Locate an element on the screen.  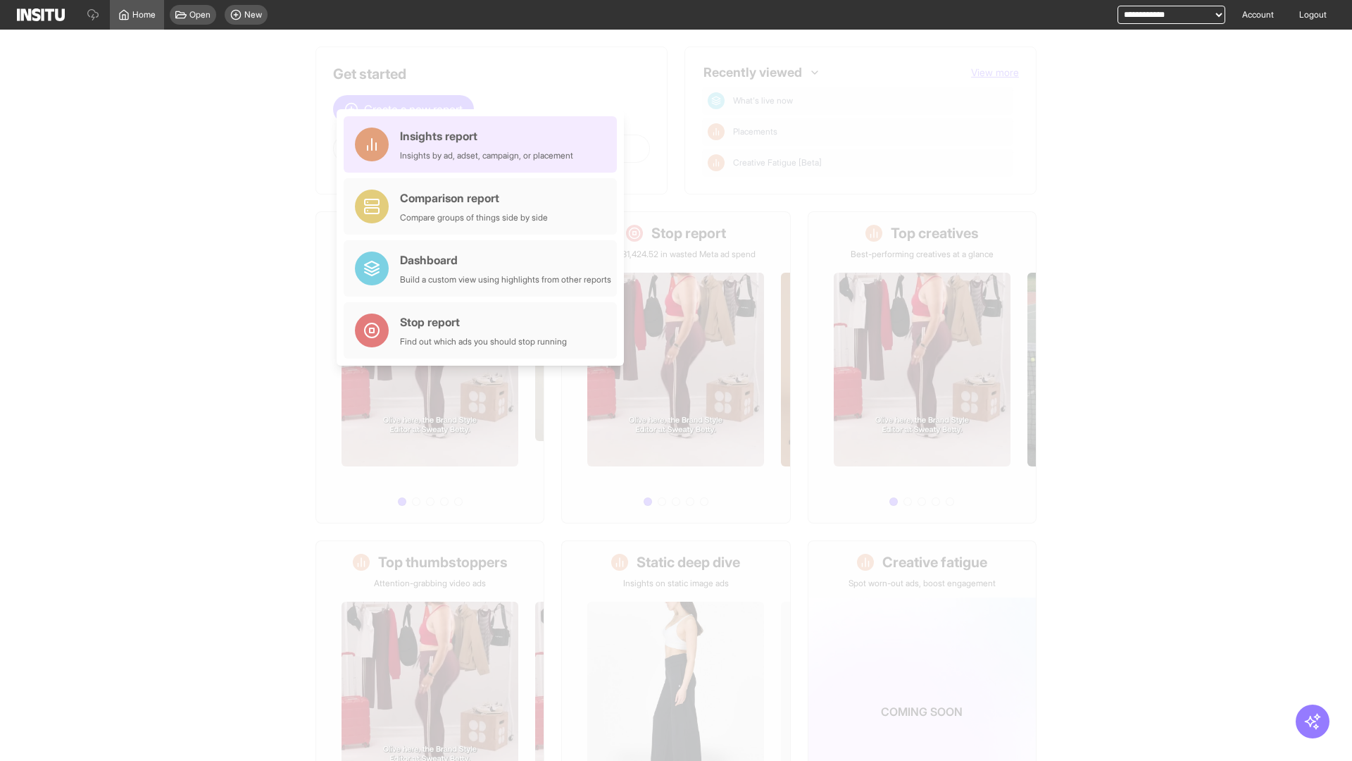
div: Dashboard is located at coordinates (506, 260).